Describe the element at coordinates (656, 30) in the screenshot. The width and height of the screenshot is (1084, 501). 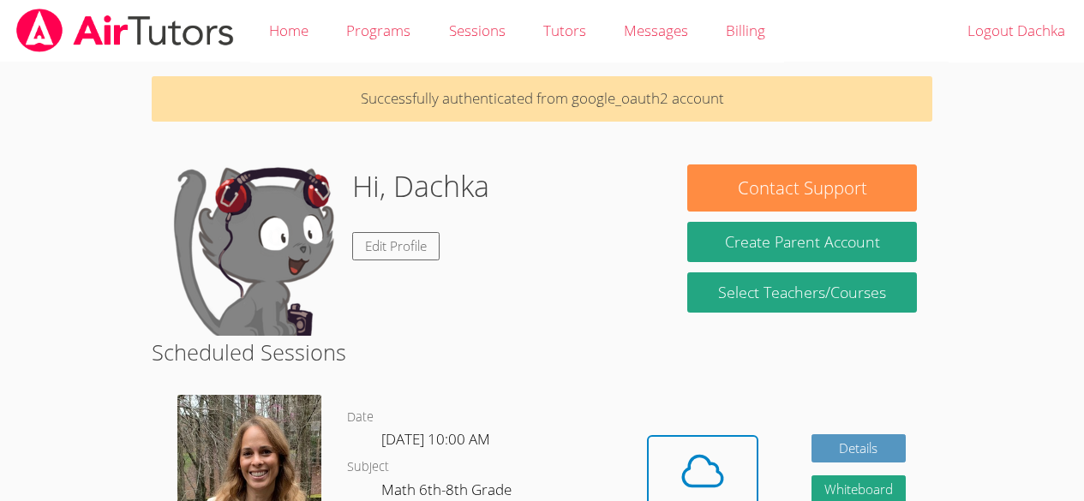
I see `span: Messages` at that location.